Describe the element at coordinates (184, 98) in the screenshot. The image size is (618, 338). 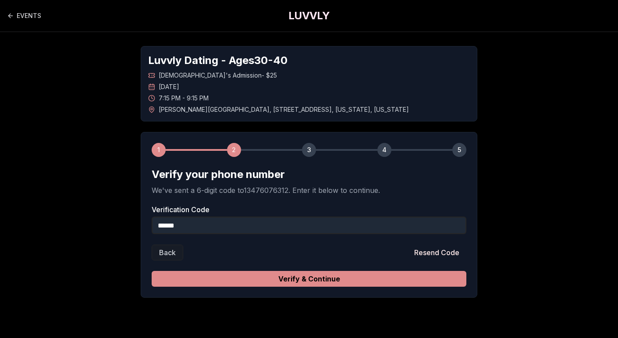
I see `span: 7:15 PM - 9:15 PM` at that location.